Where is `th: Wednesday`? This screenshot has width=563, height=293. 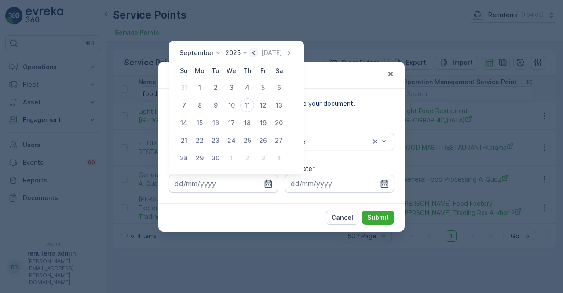 th: Wednesday is located at coordinates (232, 71).